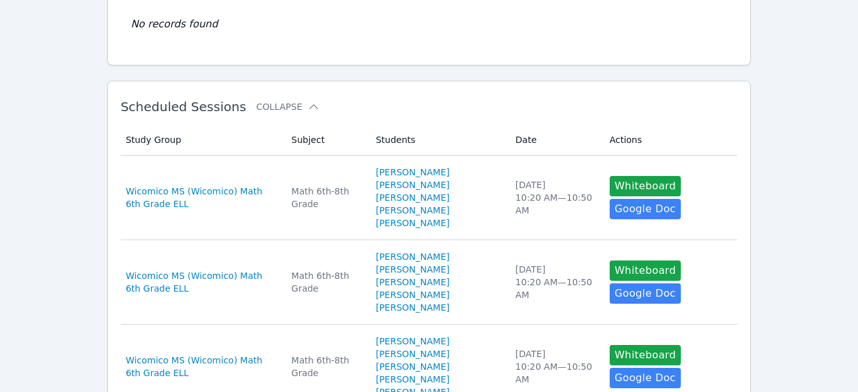 The height and width of the screenshot is (392, 858). I want to click on button: Collapse, so click(288, 107).